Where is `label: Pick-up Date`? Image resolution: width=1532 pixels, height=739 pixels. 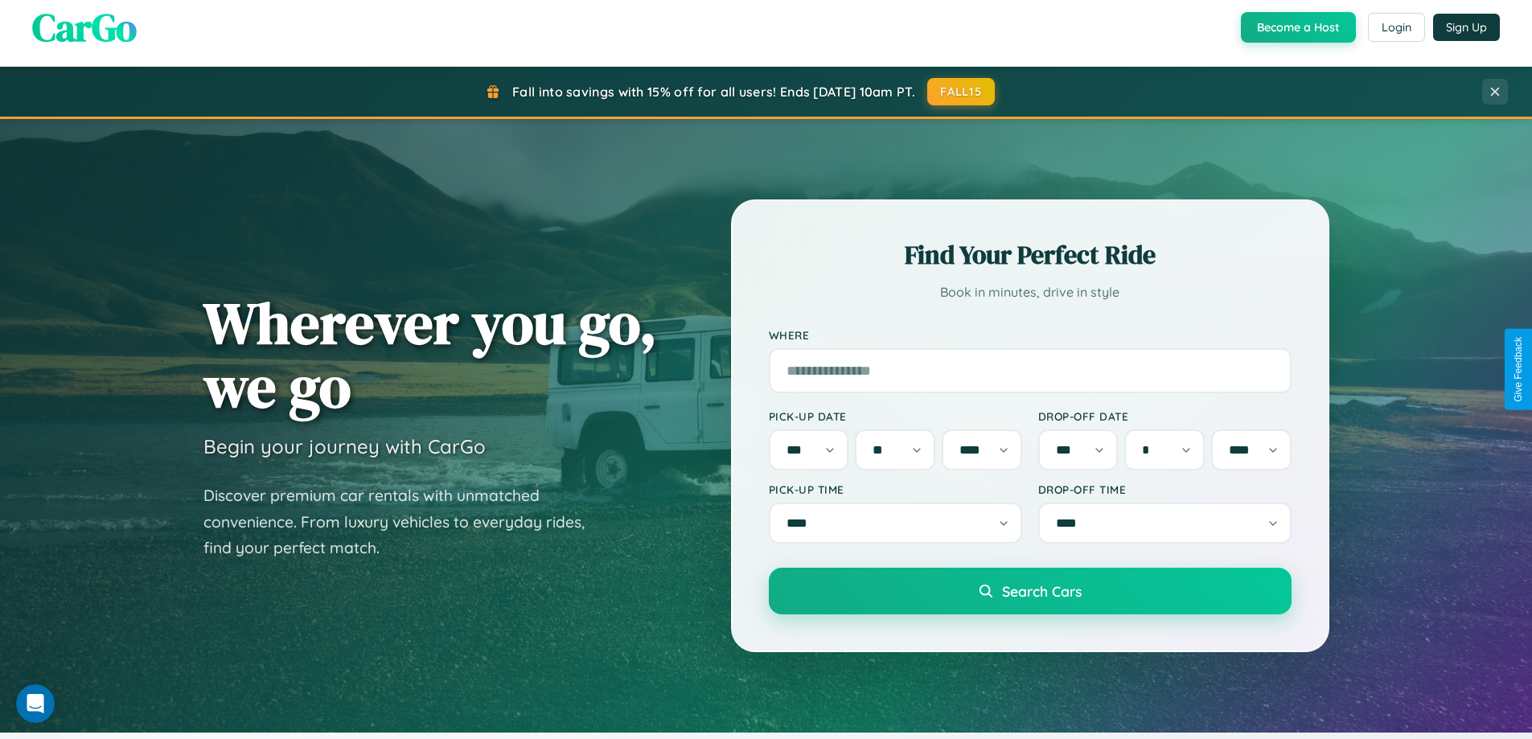
label: Pick-up Date is located at coordinates (895, 416).